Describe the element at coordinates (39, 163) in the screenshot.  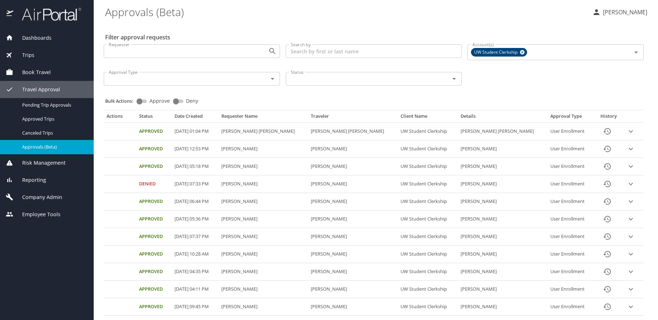
I see `span: Risk Management` at that location.